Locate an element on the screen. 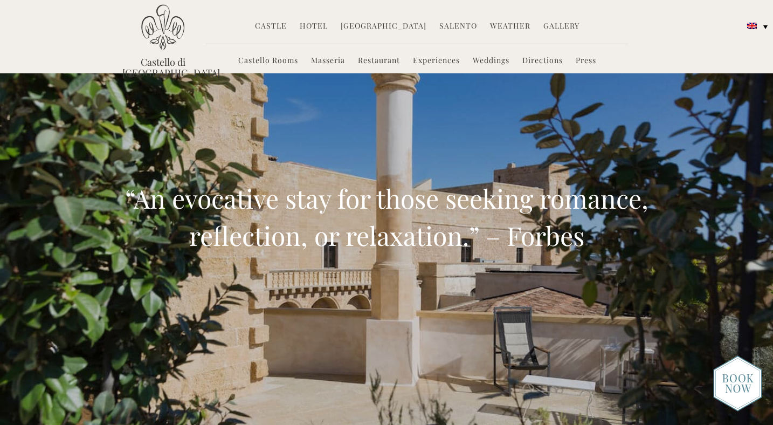  a: Salento is located at coordinates (458, 26).